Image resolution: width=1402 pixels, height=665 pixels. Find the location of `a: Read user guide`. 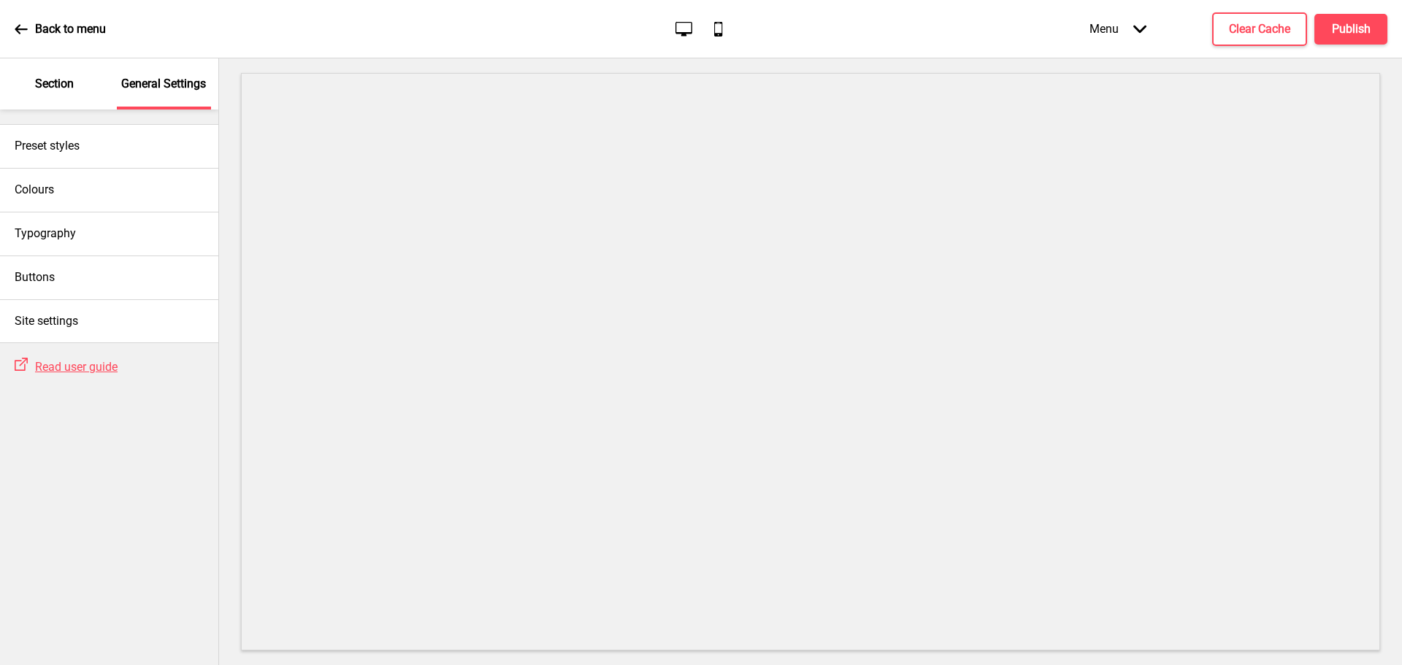

a: Read user guide is located at coordinates (72, 367).